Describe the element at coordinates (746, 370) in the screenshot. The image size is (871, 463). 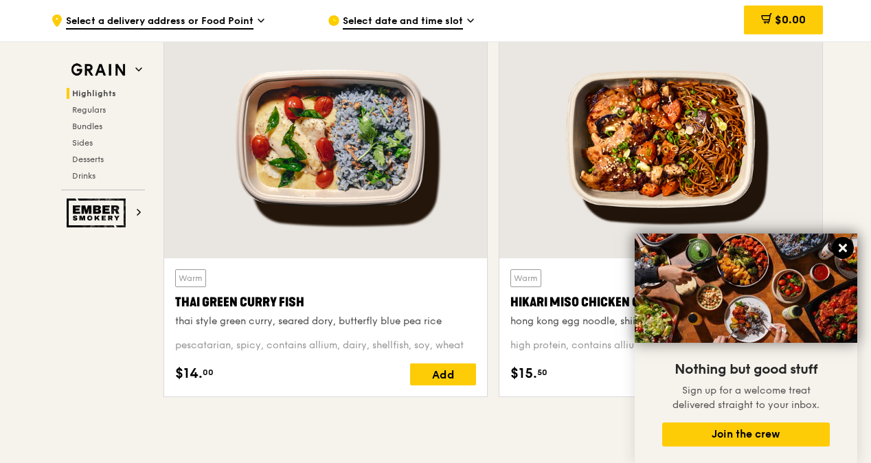
I see `span: Nothing but good stuff` at that location.